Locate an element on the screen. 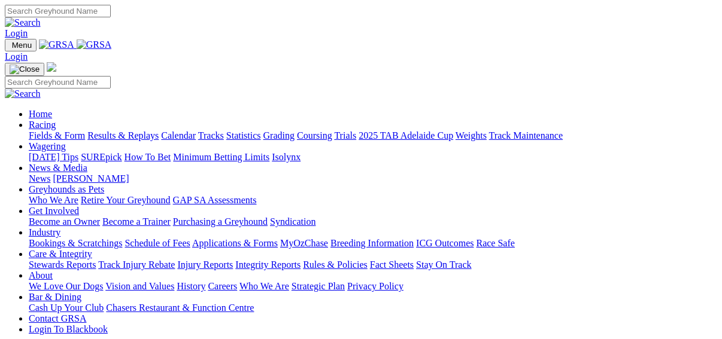 The height and width of the screenshot is (339, 722). div: Care & Integrity is located at coordinates (373, 265).